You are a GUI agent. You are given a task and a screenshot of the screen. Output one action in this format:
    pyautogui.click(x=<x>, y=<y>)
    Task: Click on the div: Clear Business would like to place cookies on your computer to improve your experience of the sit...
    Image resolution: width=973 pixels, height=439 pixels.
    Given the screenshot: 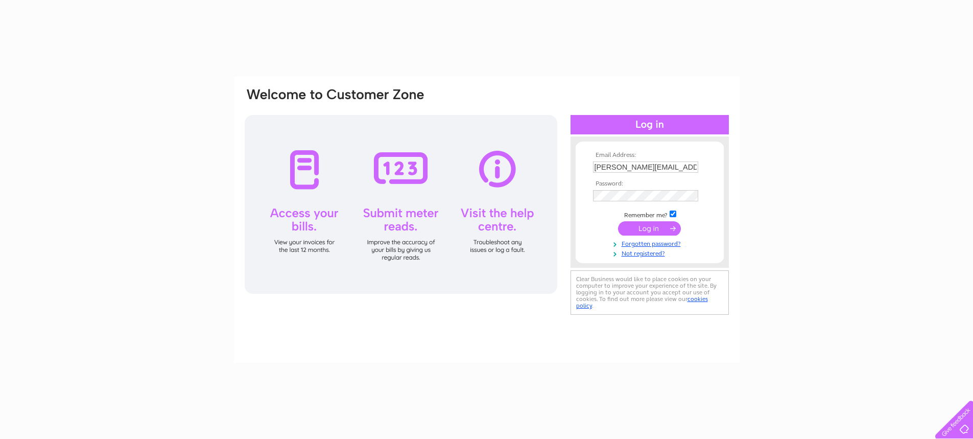 What is the action you would take?
    pyautogui.click(x=650, y=292)
    